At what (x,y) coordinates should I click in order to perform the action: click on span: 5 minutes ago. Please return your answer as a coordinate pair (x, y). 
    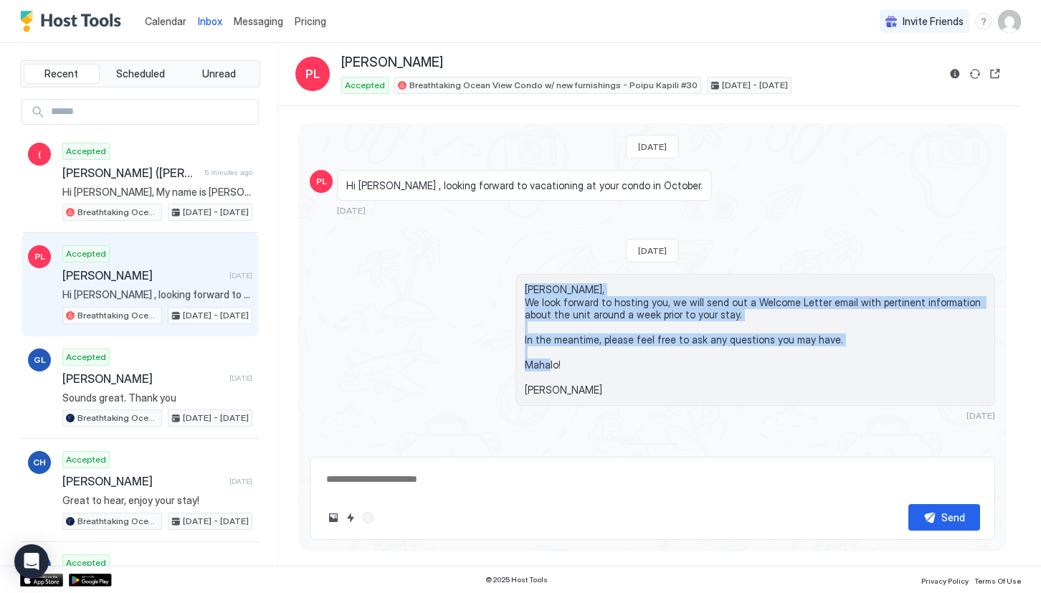
    Looking at the image, I should click on (228, 172).